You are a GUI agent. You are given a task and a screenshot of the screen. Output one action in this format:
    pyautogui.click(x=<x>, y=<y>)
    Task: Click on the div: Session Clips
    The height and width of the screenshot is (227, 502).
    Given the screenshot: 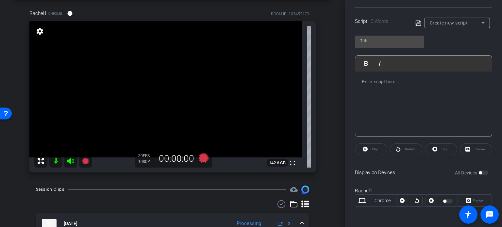 What is the action you would take?
    pyautogui.click(x=50, y=189)
    